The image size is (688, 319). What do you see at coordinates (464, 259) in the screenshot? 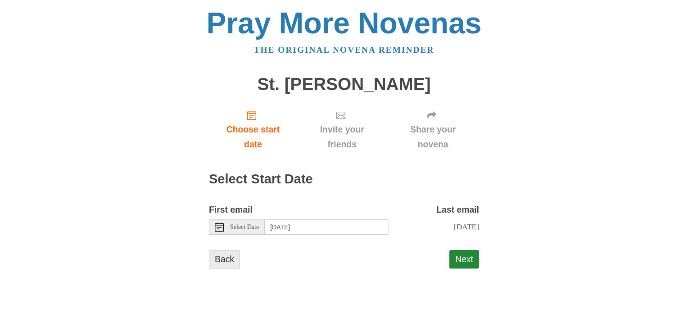
I see `button: Next` at bounding box center [464, 259].